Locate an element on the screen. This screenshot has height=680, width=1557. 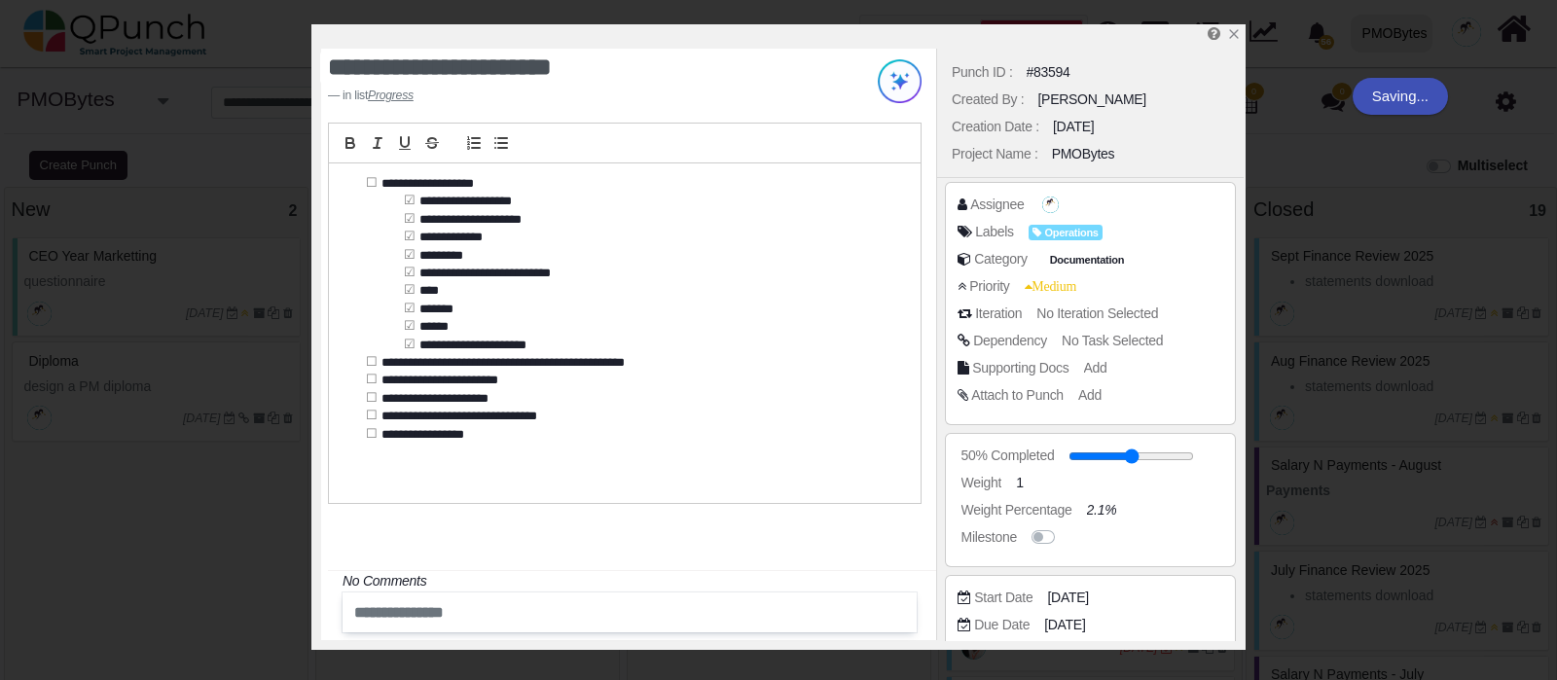
div: Weight Percentage is located at coordinates (1017, 510).